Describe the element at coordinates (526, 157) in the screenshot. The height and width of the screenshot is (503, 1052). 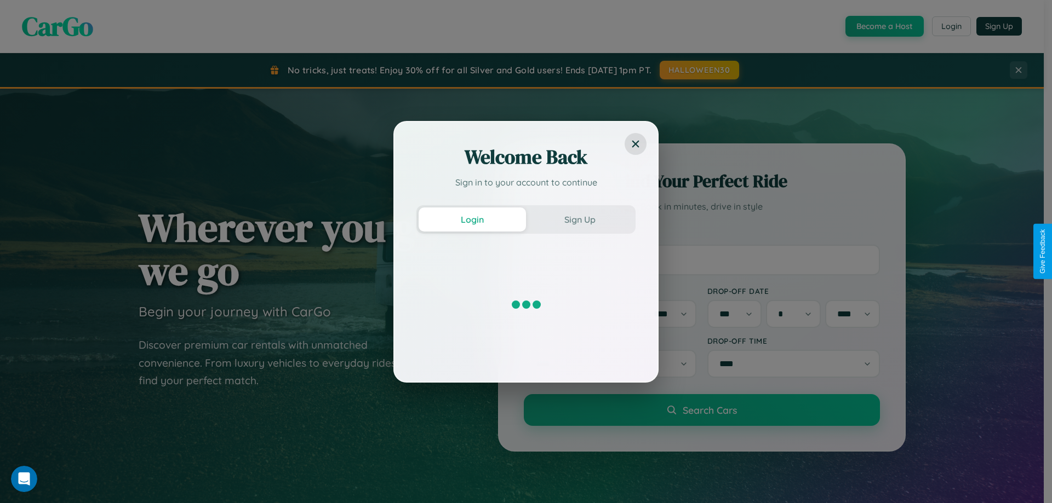
I see `h2: Welcome Back` at that location.